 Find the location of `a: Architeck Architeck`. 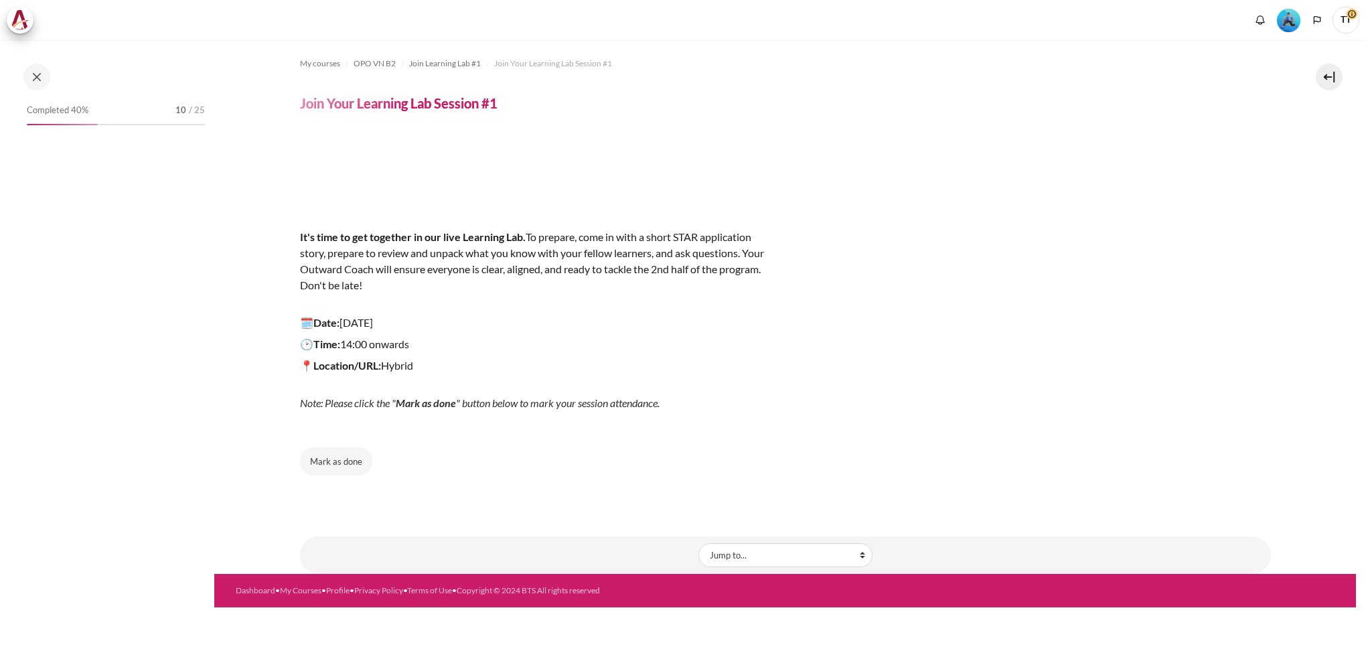

a: Architeck Architeck is located at coordinates (23, 20).